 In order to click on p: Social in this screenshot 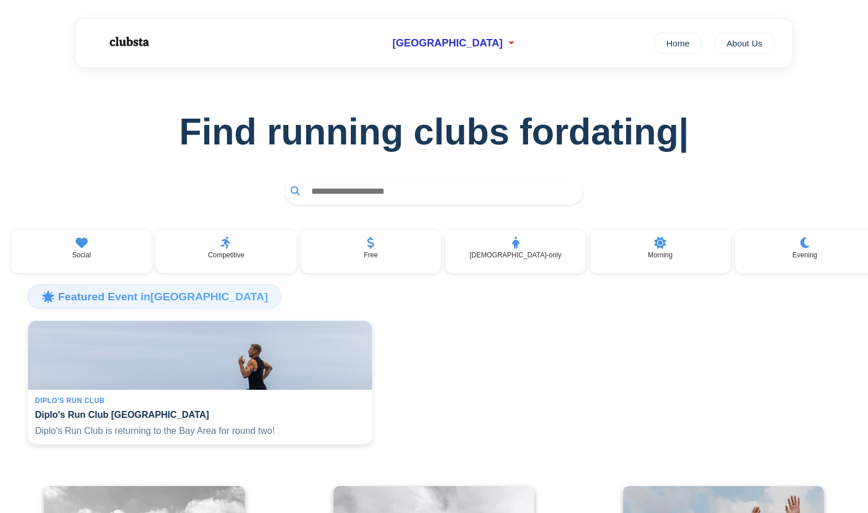, I will do `click(81, 255)`.